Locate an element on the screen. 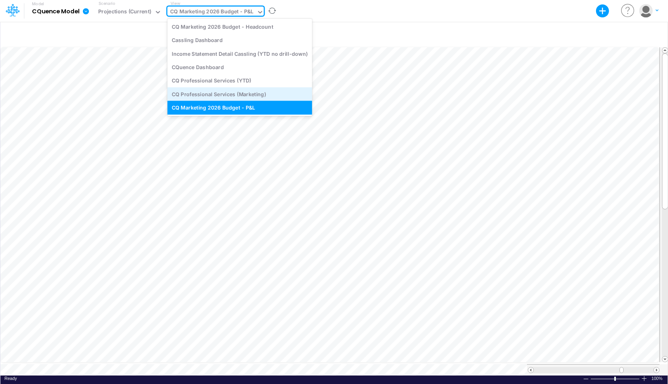 The height and width of the screenshot is (384, 668). label: View is located at coordinates (175, 3).